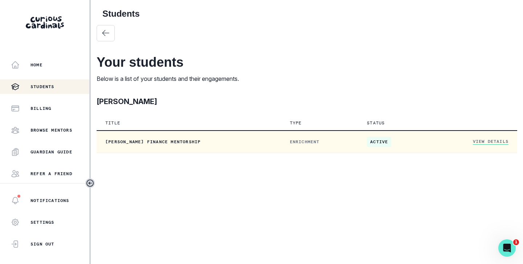 Image resolution: width=523 pixels, height=264 pixels. I want to click on h2: Students, so click(307, 14).